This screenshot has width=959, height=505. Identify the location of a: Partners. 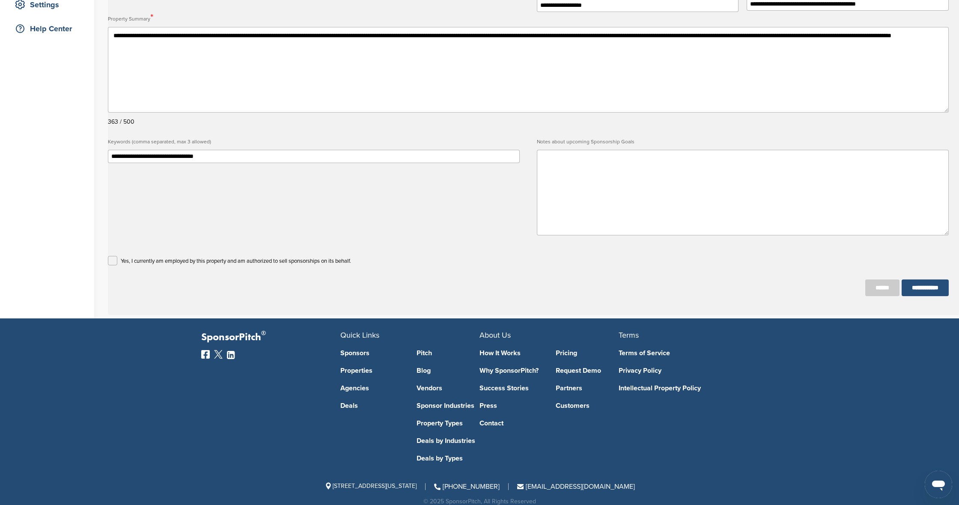
(587, 388).